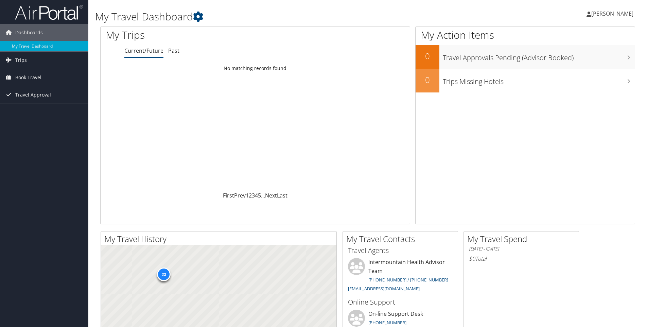 This screenshot has height=327, width=647. Describe the element at coordinates (525, 57) in the screenshot. I see `a: 0Travel Approvals Pending (Advisor Booked)` at that location.